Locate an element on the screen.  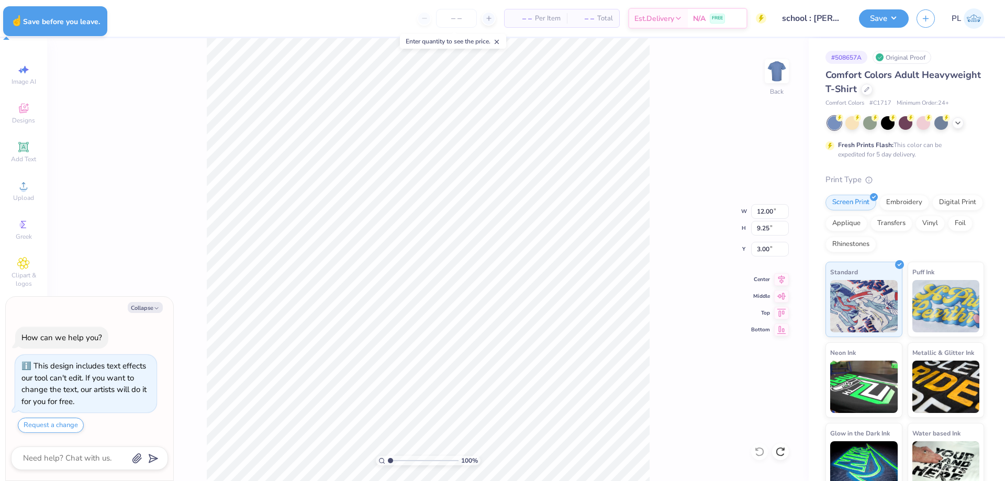
span: Designs is located at coordinates (24, 120).